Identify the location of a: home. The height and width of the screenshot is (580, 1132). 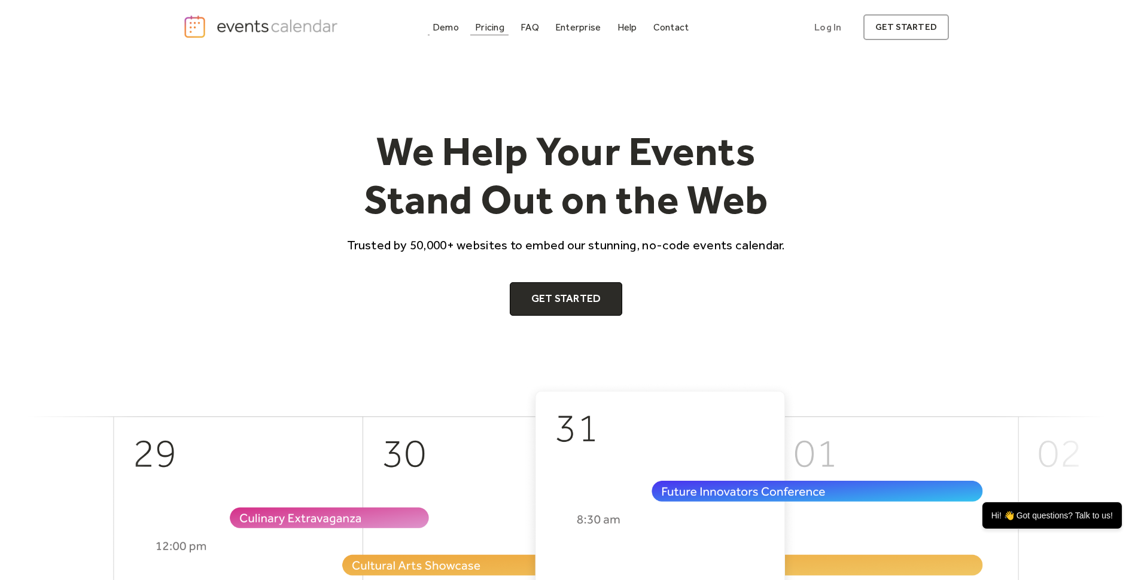
(262, 26).